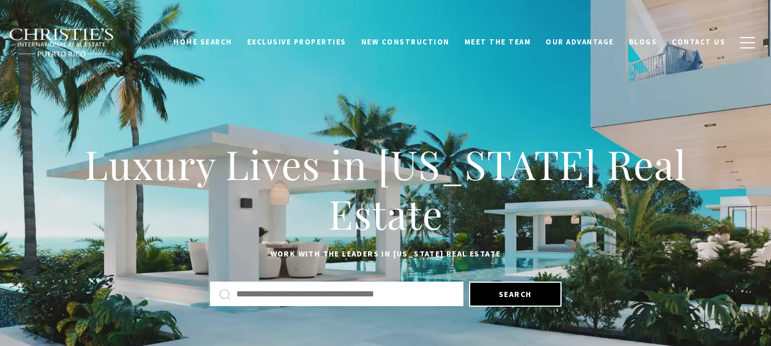 The image size is (771, 346). Describe the element at coordinates (62, 43) in the screenshot. I see `img: Christie's International Real Estate black text logo` at that location.